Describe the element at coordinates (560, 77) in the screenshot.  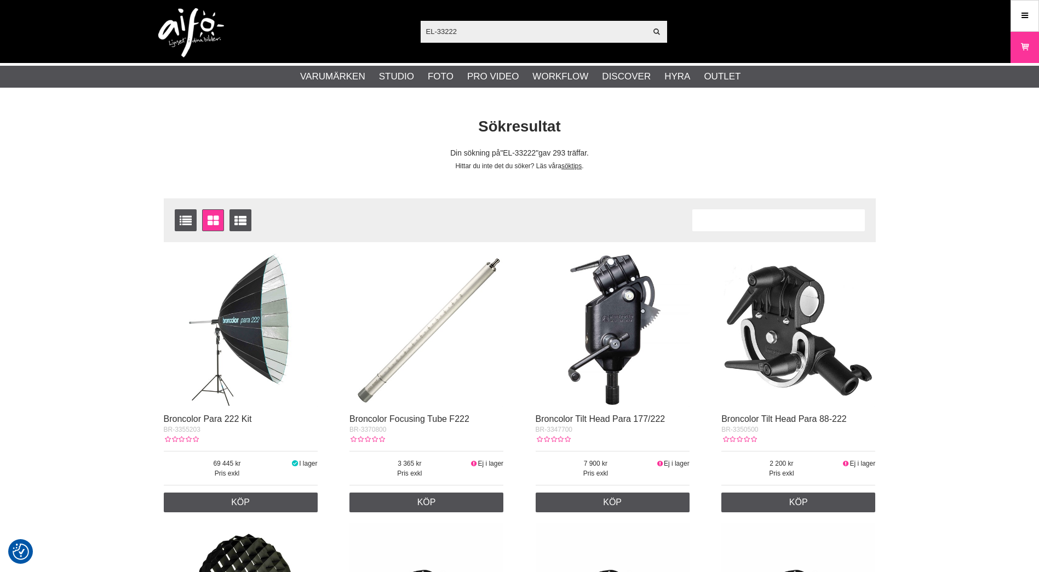
I see `a: Workflow` at that location.